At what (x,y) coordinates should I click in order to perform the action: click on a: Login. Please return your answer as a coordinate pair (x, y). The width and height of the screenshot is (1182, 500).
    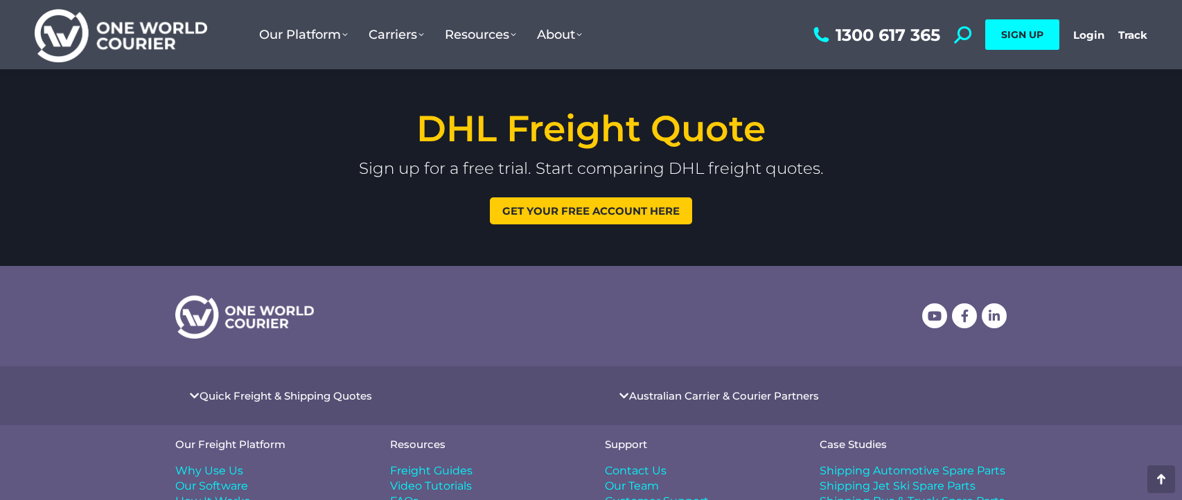
    Looking at the image, I should click on (1088, 35).